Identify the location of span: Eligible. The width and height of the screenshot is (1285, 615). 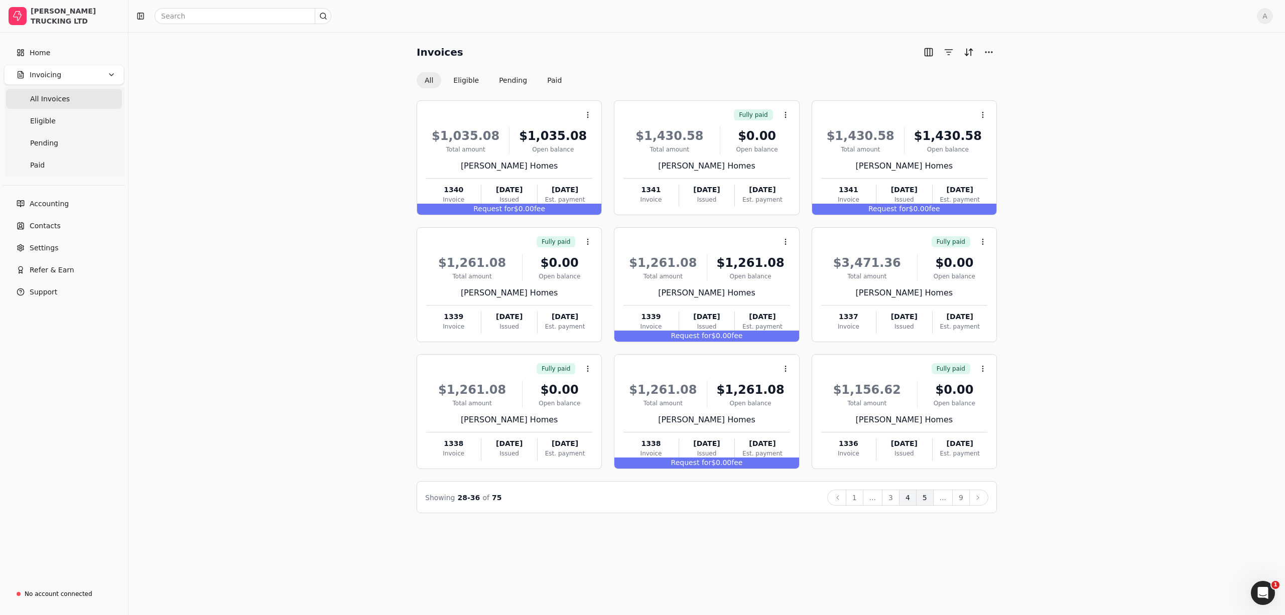
(43, 121).